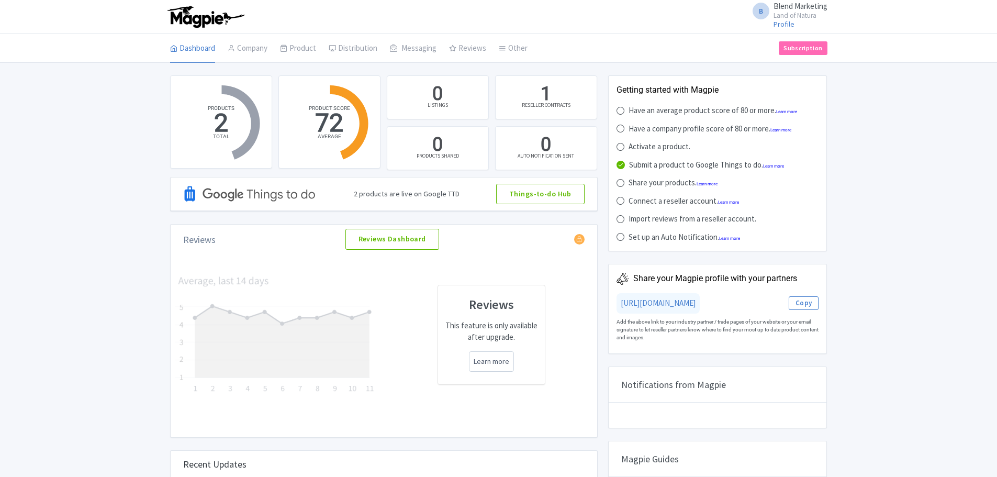  I want to click on div: Import reviews from a reseller account., so click(693, 219).